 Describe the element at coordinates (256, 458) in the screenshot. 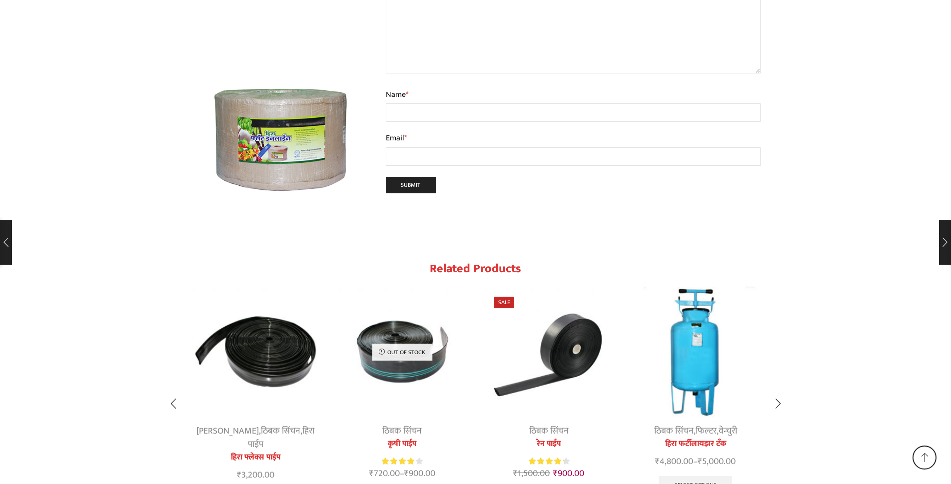

I see `a: हिरा फ्लेक्स पाईप` at that location.